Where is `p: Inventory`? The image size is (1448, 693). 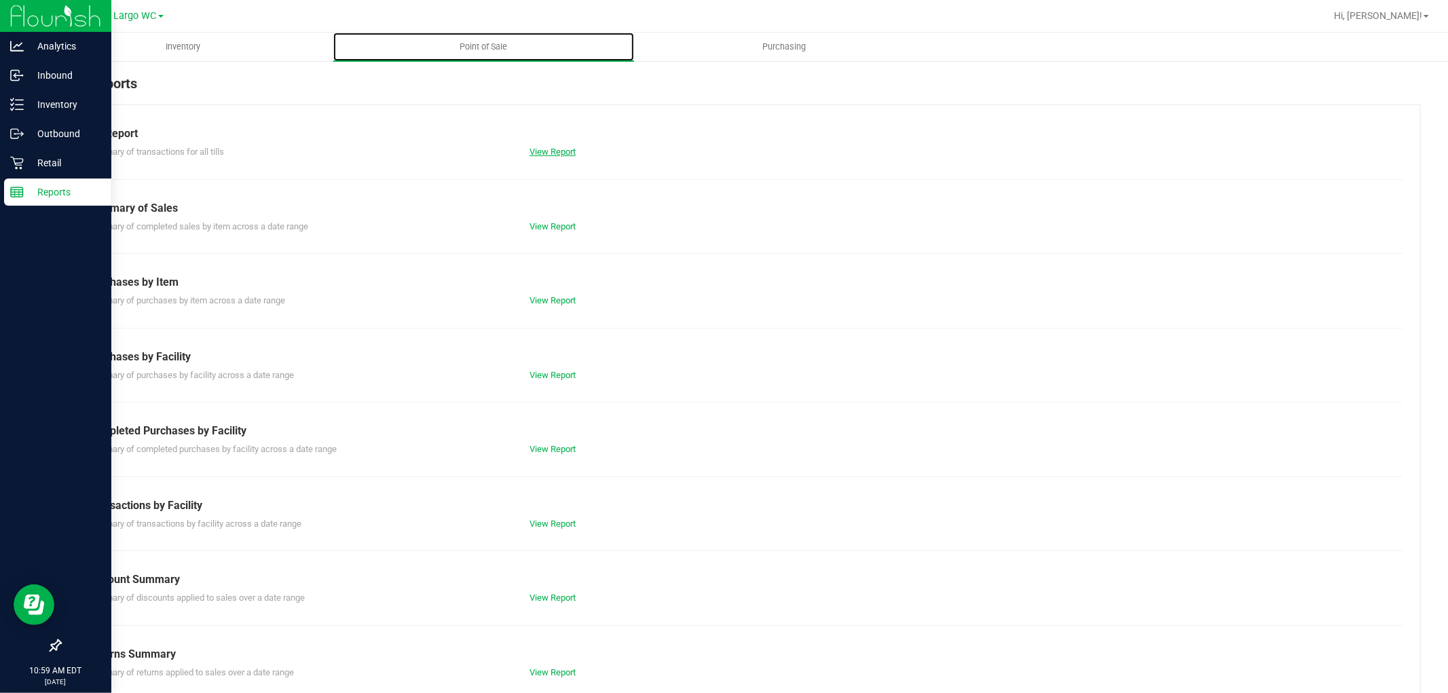 p: Inventory is located at coordinates (64, 105).